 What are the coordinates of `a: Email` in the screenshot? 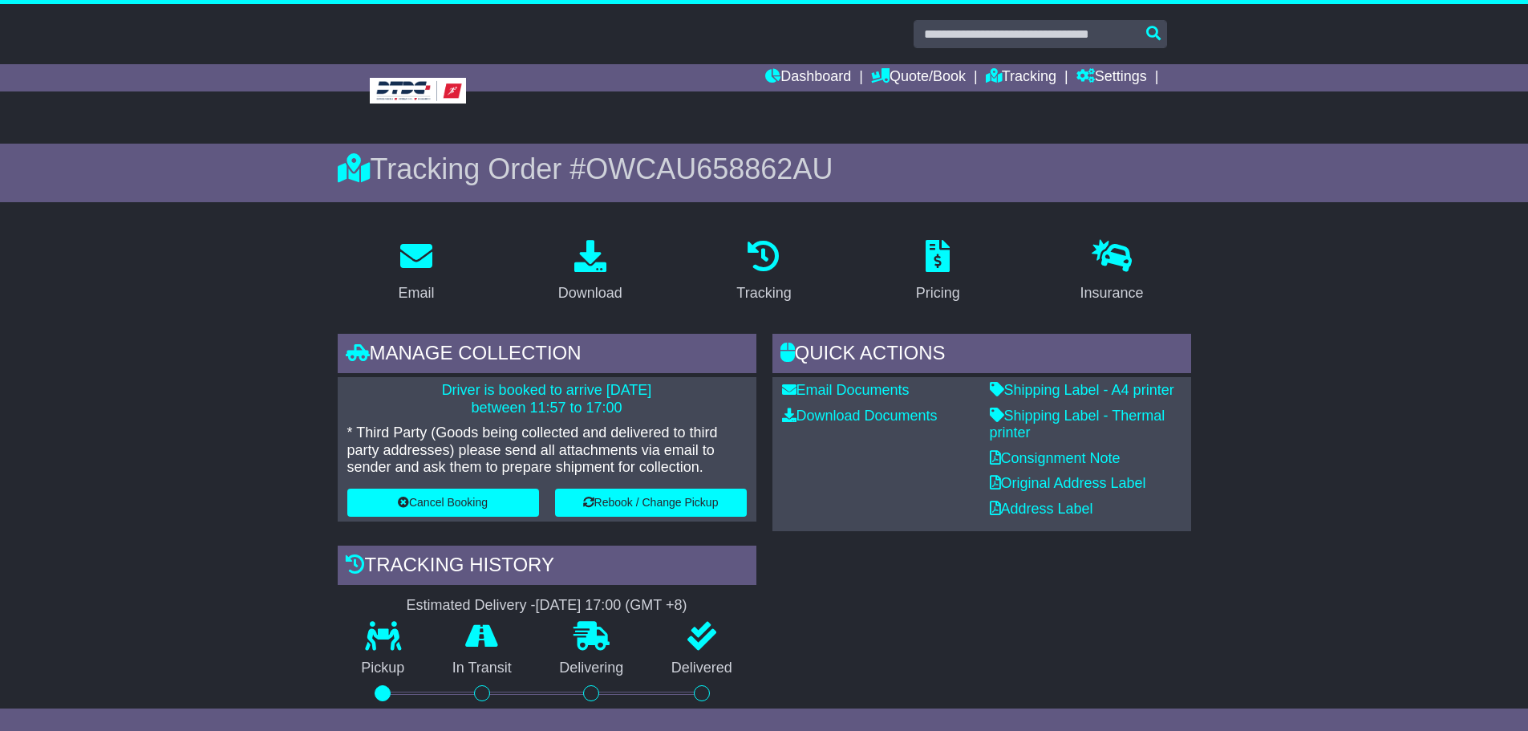 It's located at (415, 272).